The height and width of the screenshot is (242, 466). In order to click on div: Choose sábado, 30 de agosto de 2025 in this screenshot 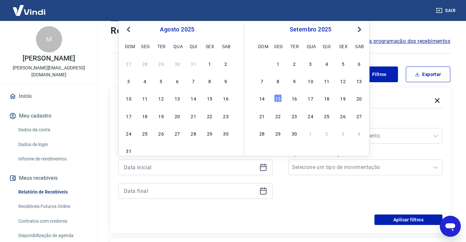, I will do `click(226, 133)`.